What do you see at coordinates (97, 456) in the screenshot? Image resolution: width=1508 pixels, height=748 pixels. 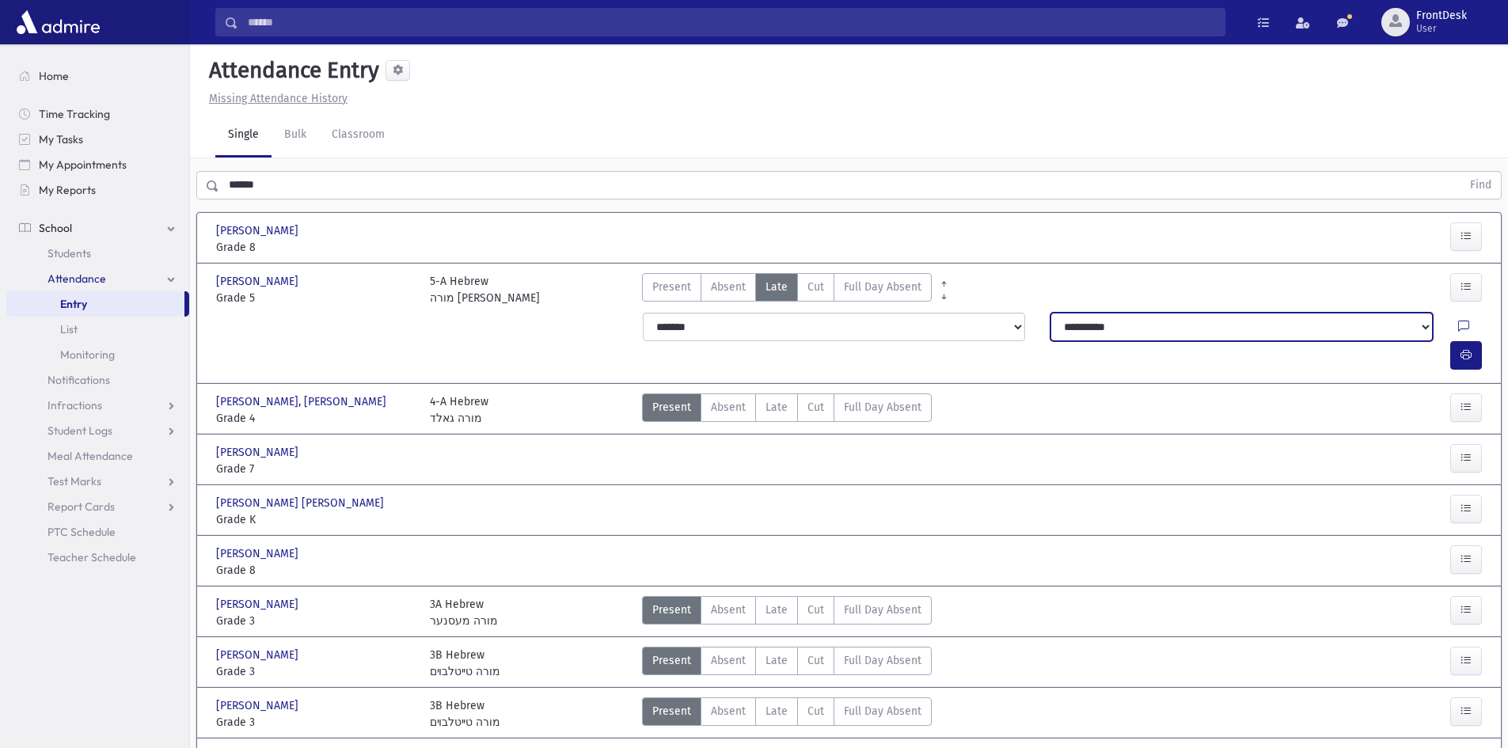 I see `a: Meal Attendance` at bounding box center [97, 456].